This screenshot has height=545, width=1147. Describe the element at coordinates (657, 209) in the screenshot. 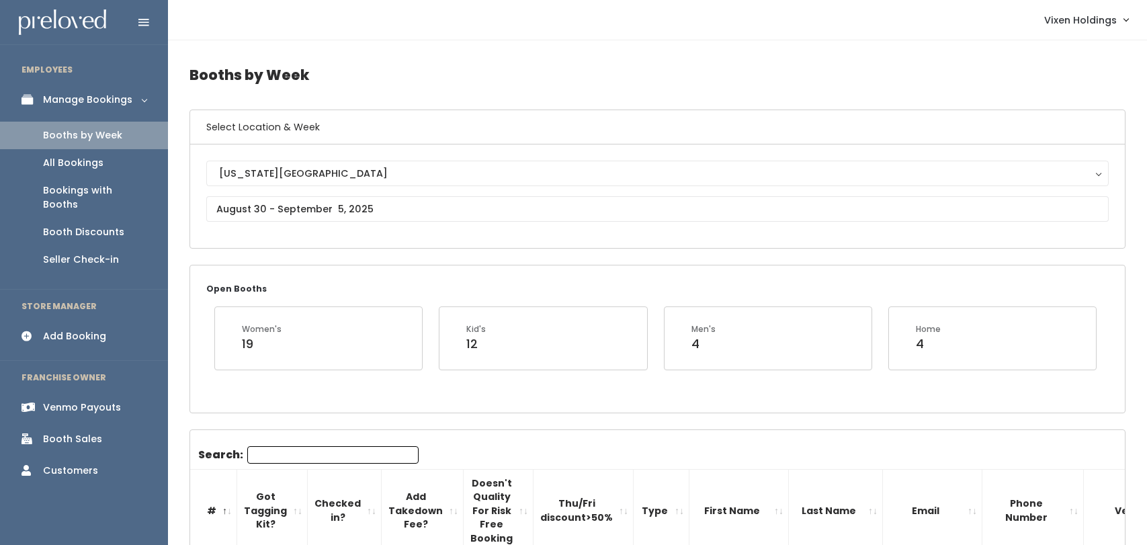

I see `input: August 30 - September 5, 2025` at that location.